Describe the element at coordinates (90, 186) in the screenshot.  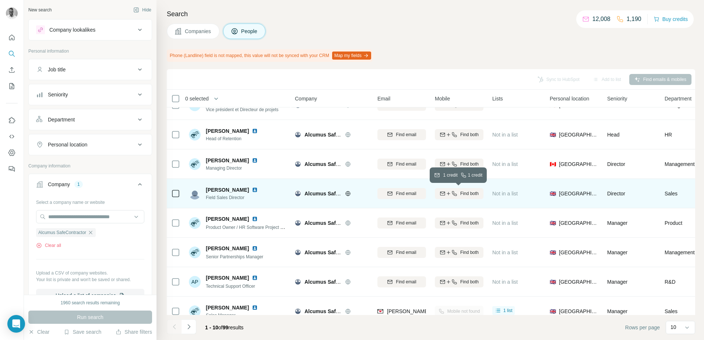
I see `button: Company1` at that location.